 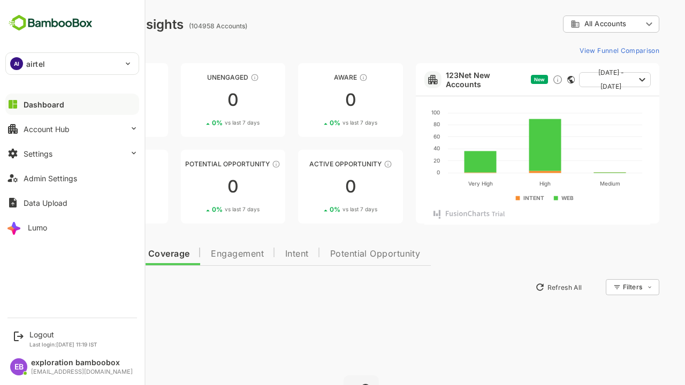 What do you see at coordinates (47, 129) in the screenshot?
I see `div: Account Hub` at bounding box center [47, 129].